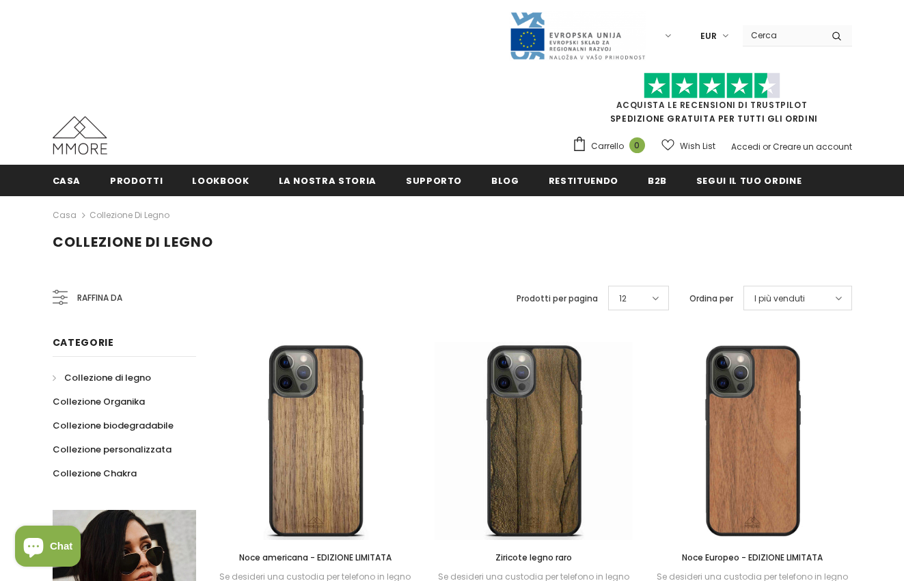 The image size is (904, 581). Describe the element at coordinates (711, 298) in the screenshot. I see `label: Ordina per` at that location.